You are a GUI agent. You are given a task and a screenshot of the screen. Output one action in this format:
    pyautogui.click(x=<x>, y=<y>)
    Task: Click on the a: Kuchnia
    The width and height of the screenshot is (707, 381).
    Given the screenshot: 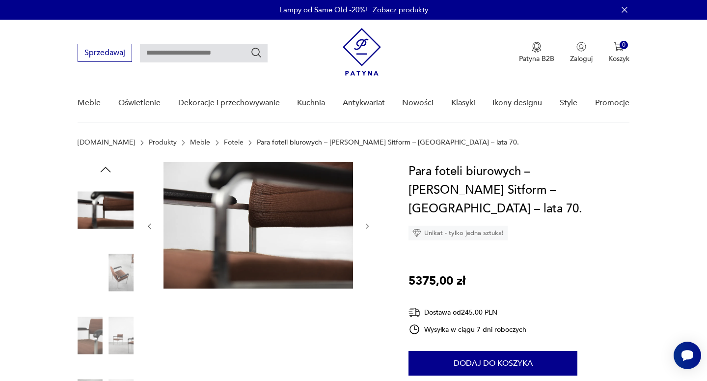 What is the action you would take?
    pyautogui.click(x=311, y=103)
    